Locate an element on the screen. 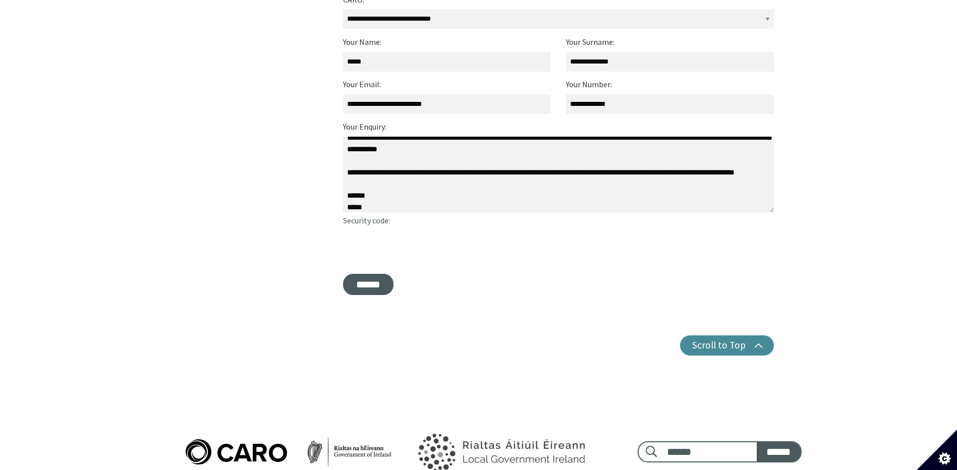 Image resolution: width=957 pixels, height=470 pixels. label: Your Enquiry: is located at coordinates (365, 127).